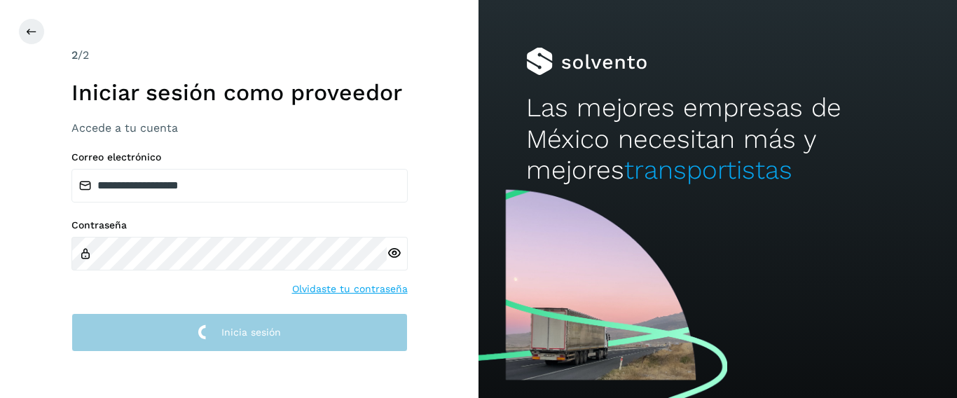 This screenshot has height=398, width=957. What do you see at coordinates (240, 332) in the screenshot?
I see `button: Inicia sesión` at bounding box center [240, 332].